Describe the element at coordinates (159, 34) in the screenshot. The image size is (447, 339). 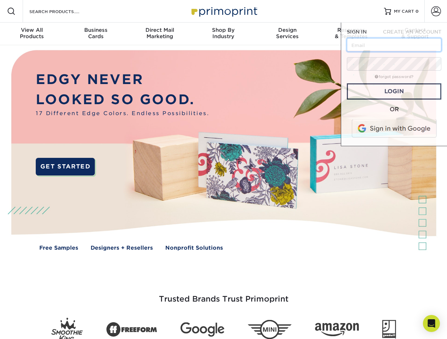
I see `a: Direct MailMarketing` at that location.